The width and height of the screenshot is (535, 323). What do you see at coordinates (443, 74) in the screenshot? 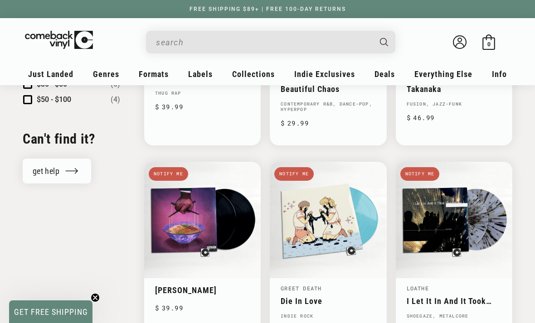
I see `span: Everything Else` at bounding box center [443, 74].